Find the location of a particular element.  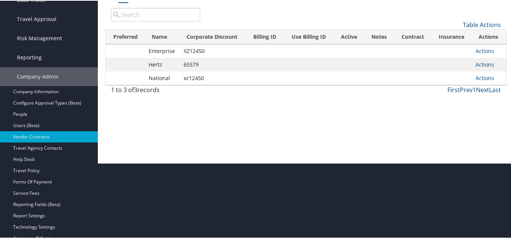

th: Preferred: activate to sort column ascending is located at coordinates (125, 36).